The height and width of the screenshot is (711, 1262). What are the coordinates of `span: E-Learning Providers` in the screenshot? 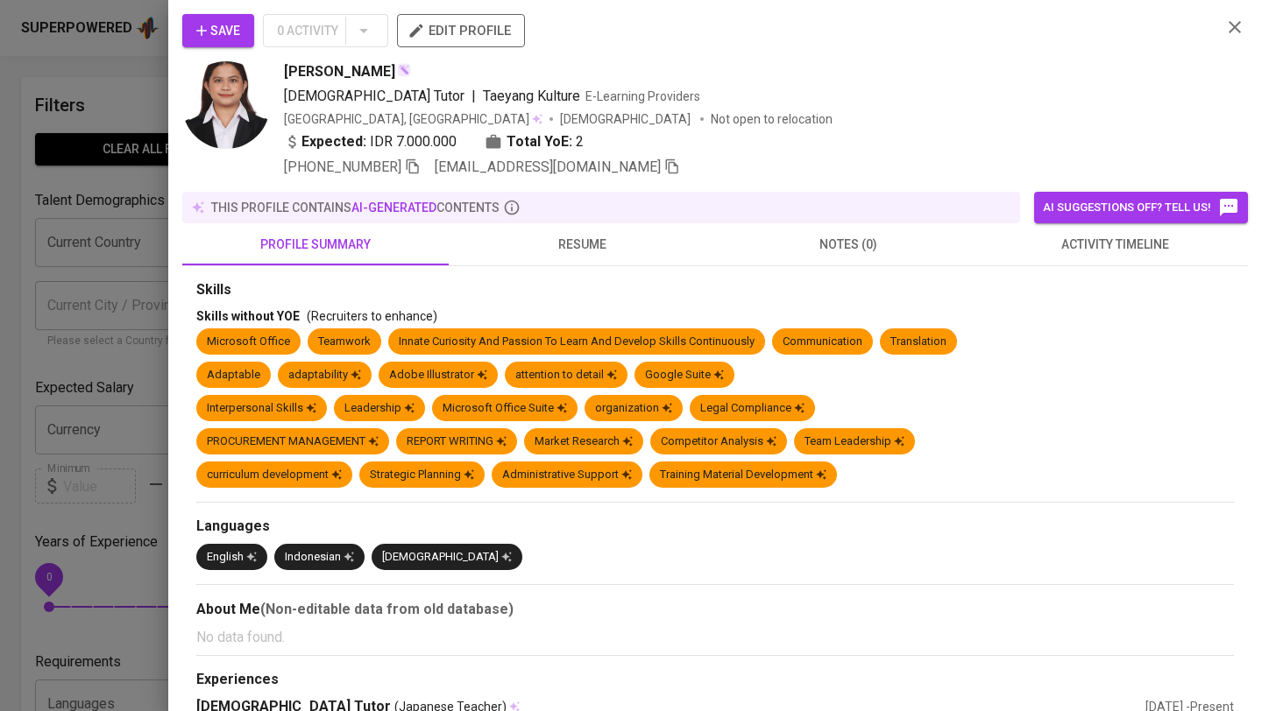 It's located at (642, 96).